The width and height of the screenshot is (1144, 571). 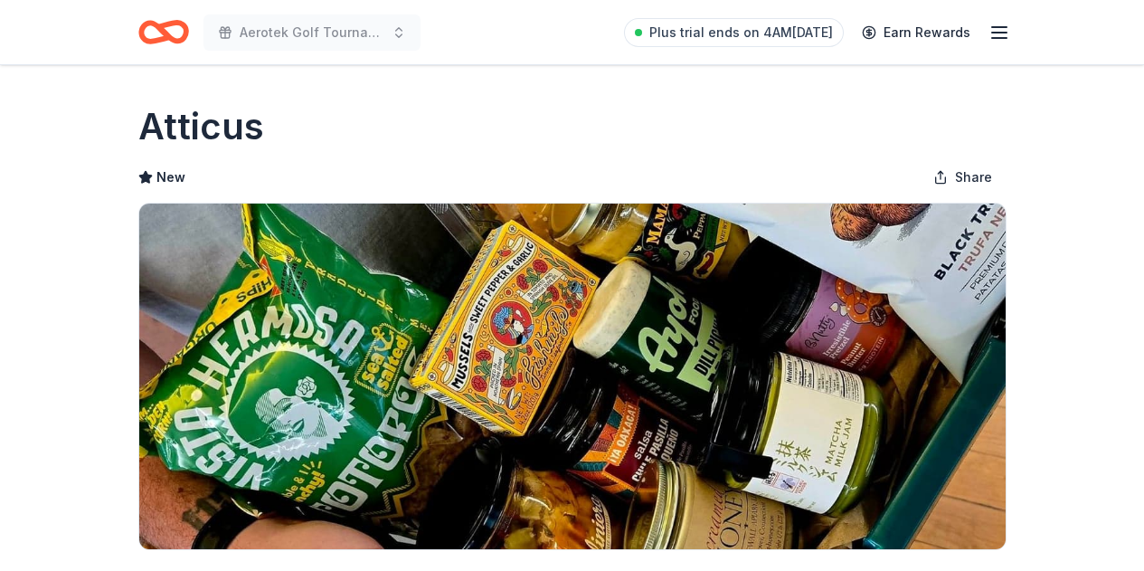 I want to click on h1: Atticus, so click(x=201, y=127).